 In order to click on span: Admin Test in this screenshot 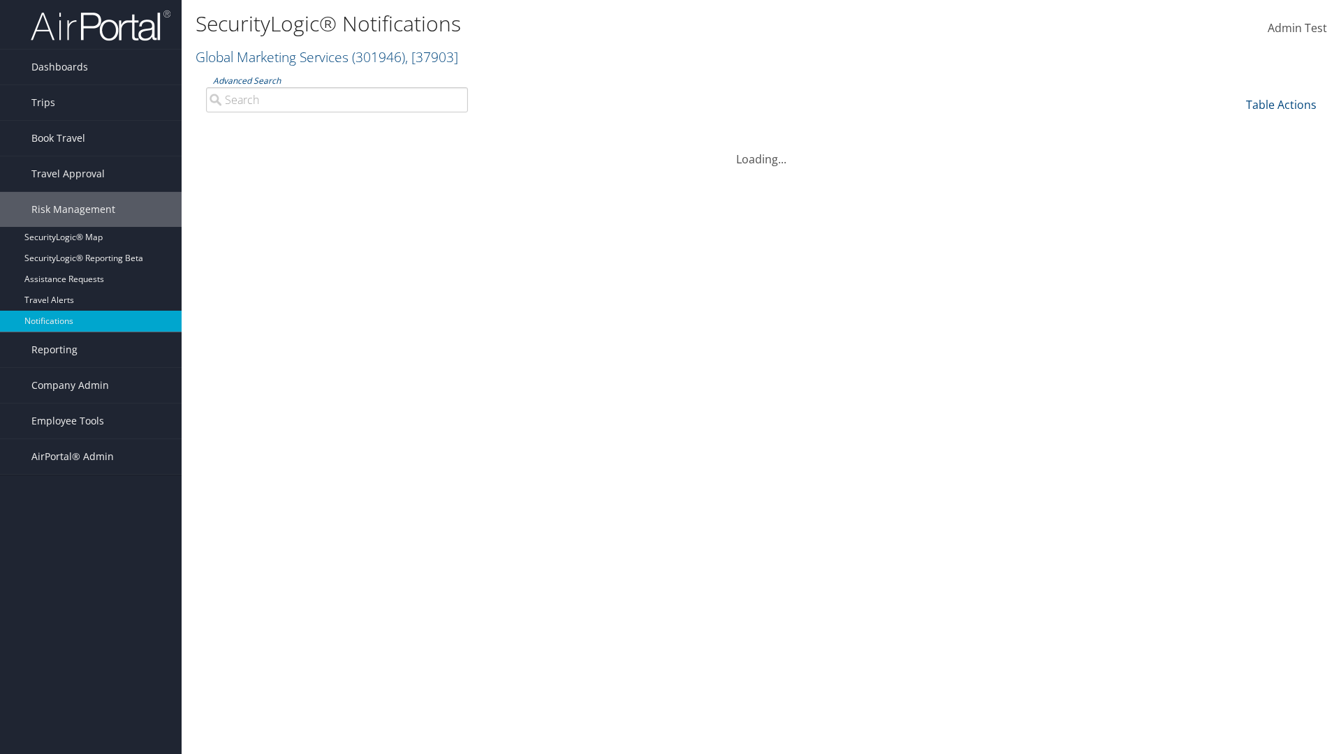, I will do `click(1297, 28)`.